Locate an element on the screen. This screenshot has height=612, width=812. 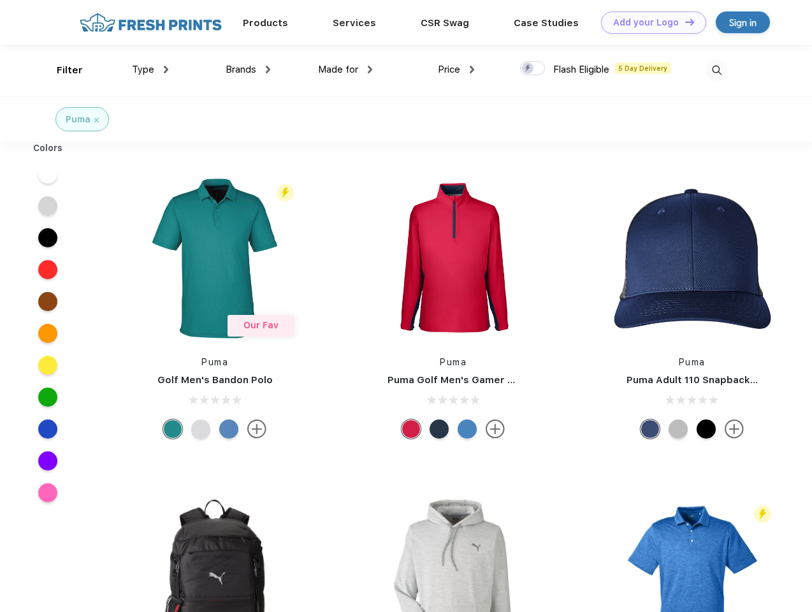
div: Sign in is located at coordinates (743, 22).